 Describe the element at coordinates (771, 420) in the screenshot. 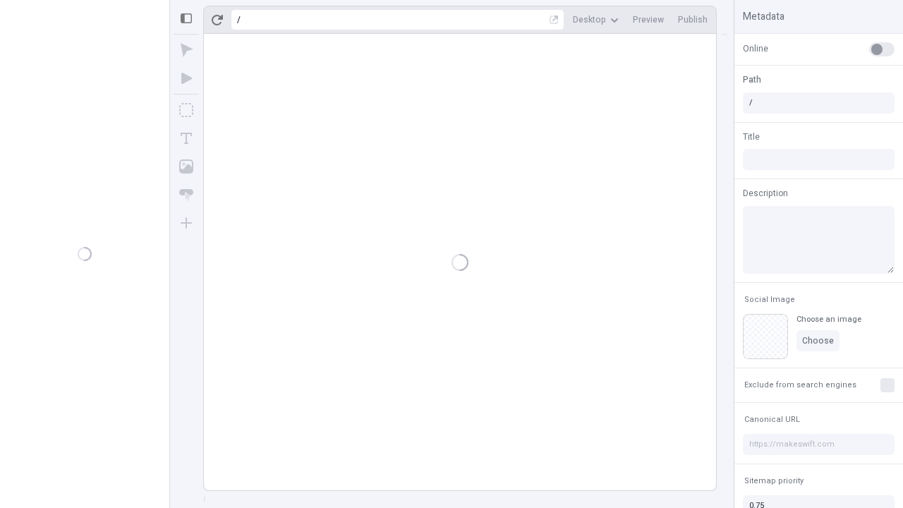

I see `button: Canonical URL` at that location.